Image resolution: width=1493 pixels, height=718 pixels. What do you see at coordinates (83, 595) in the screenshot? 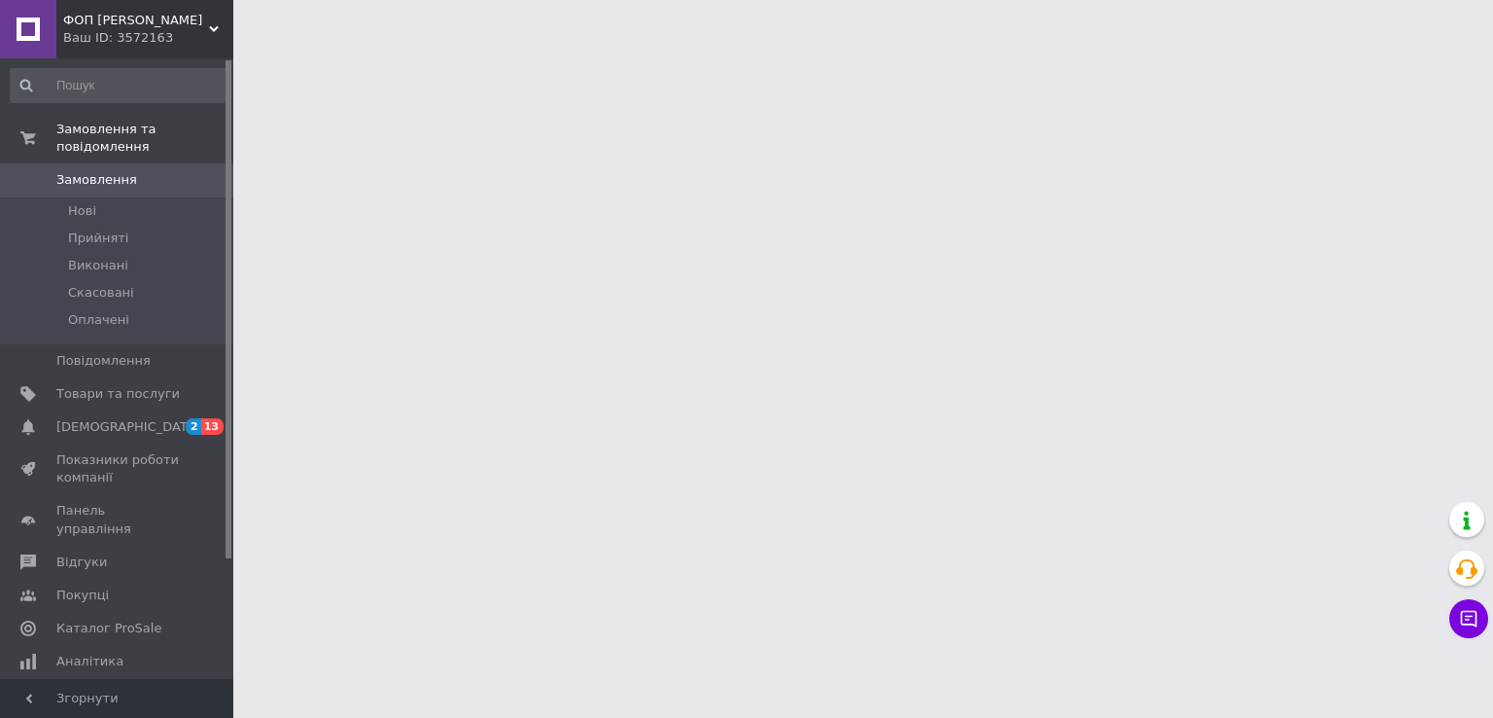
I see `span: Покупці` at bounding box center [83, 595].